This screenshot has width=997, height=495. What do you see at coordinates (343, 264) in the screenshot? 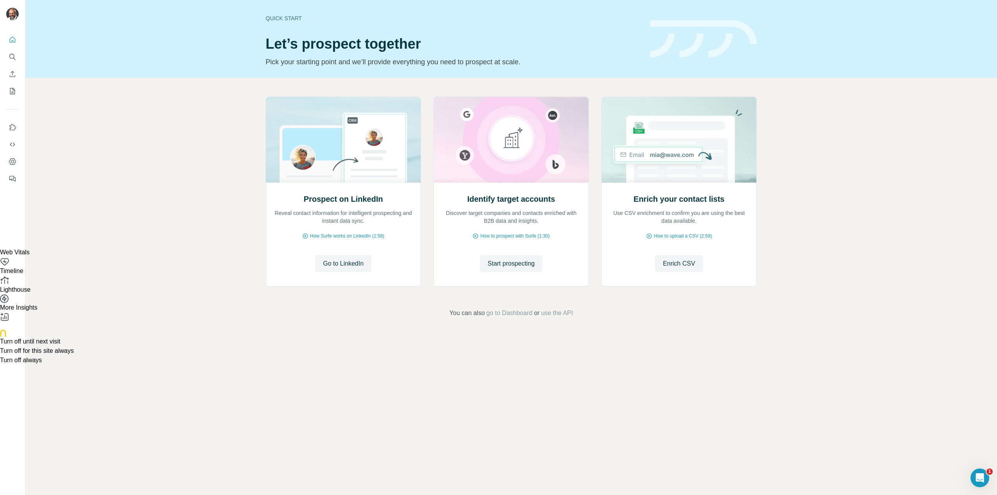
I see `span: Go to LinkedIn` at bounding box center [343, 264].